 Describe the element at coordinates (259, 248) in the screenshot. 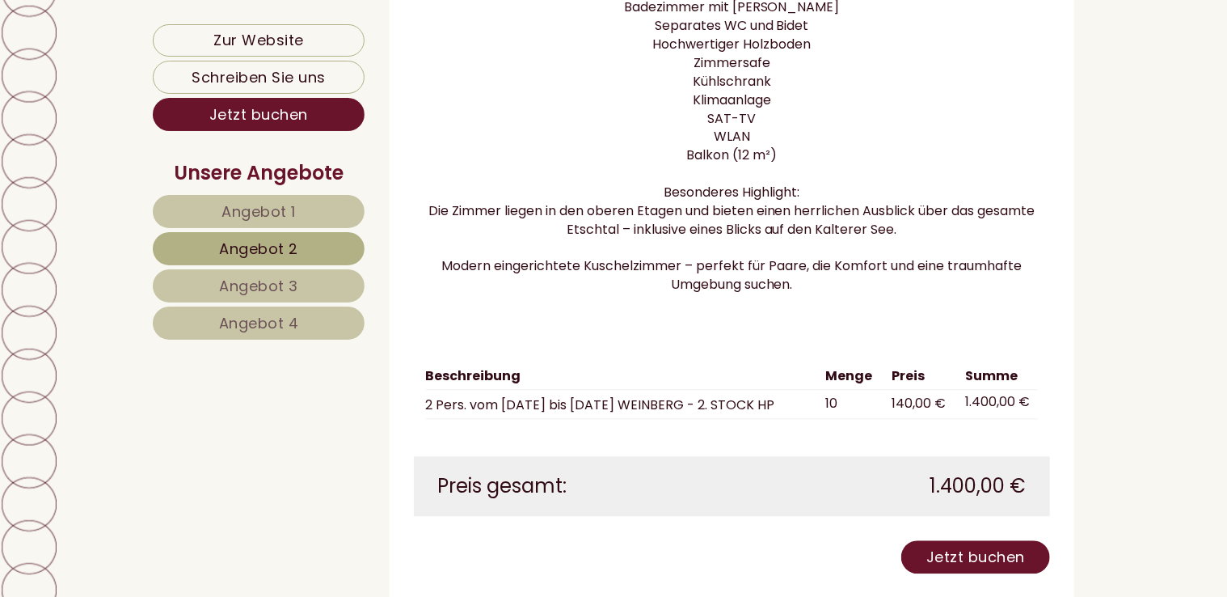

I see `span: Angebot 2` at that location.